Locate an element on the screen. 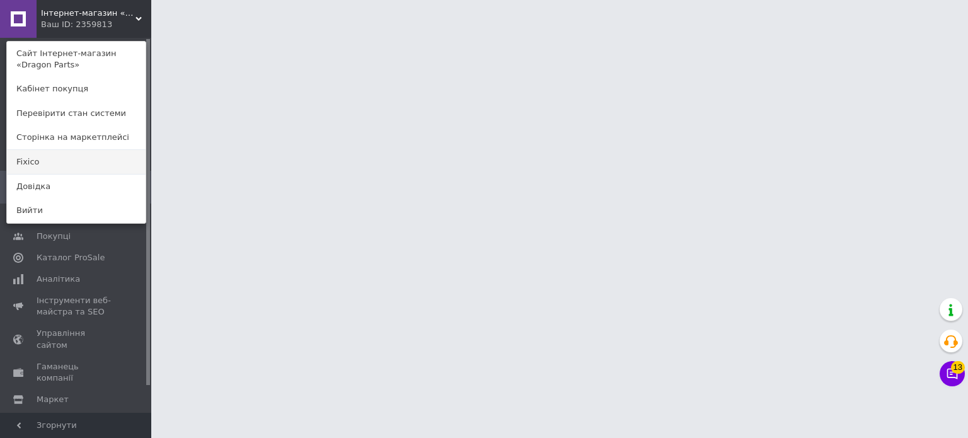  a: Вийти is located at coordinates (76, 210).